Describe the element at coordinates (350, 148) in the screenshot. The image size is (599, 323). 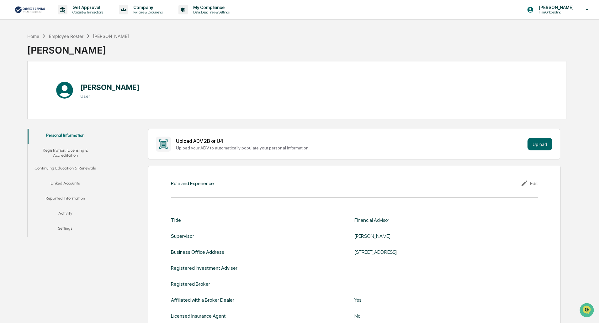
I see `div: Upload your ADV to automatically populate your personal information.` at that location.